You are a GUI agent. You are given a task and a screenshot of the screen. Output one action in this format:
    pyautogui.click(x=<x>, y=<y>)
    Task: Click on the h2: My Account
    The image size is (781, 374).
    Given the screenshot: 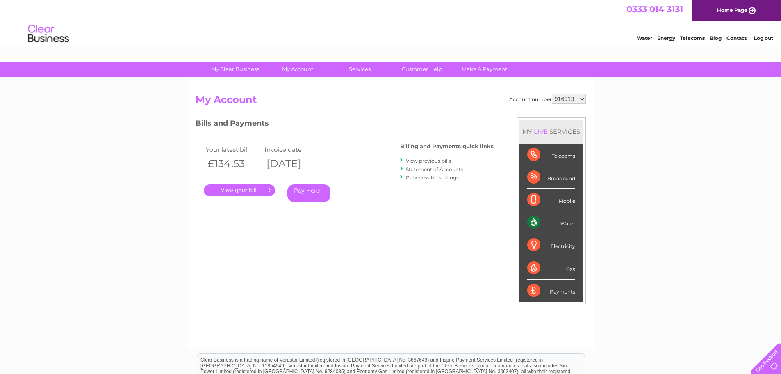 What is the action you would take?
    pyautogui.click(x=391, y=102)
    